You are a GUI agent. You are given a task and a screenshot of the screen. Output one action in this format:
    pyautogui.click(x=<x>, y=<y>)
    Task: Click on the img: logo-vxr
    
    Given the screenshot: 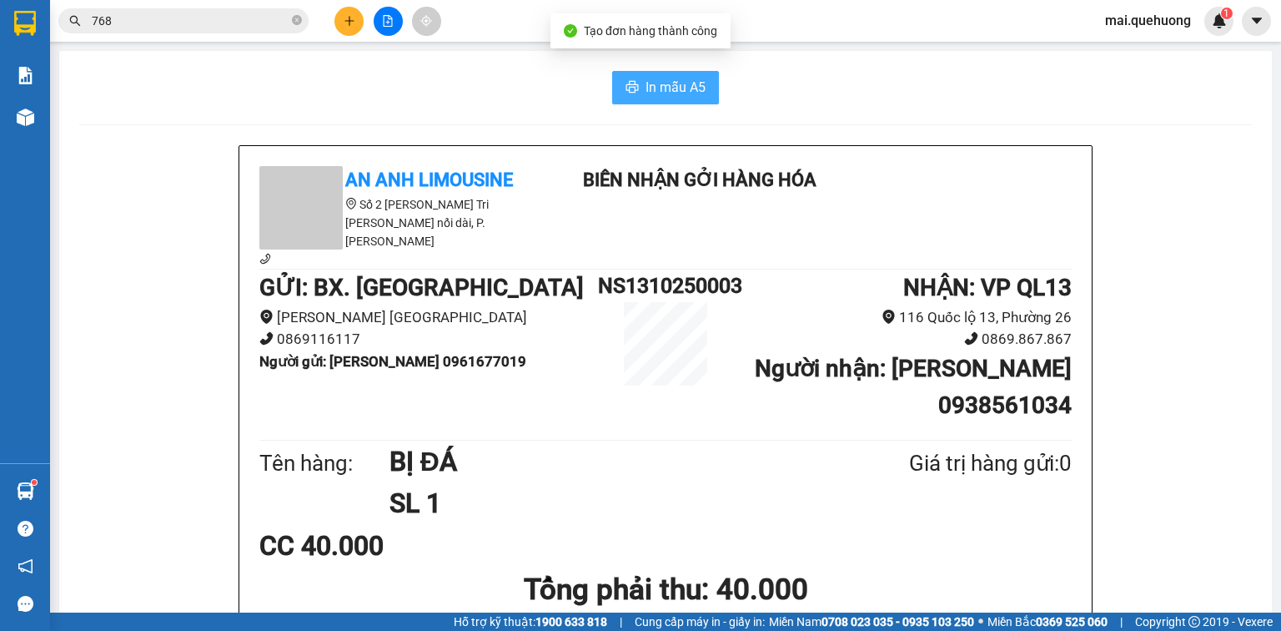 What is the action you would take?
    pyautogui.click(x=25, y=23)
    